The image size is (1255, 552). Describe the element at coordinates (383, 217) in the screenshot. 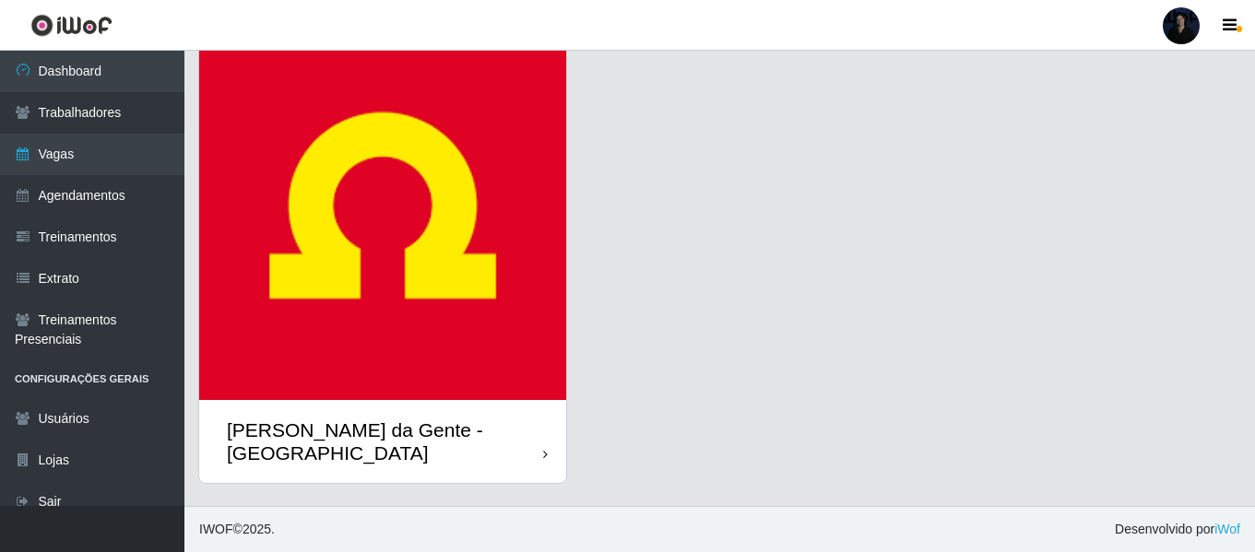

I see `img: cardImg` at that location.